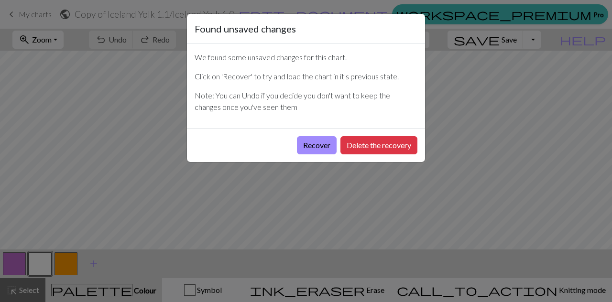 This screenshot has width=612, height=302. What do you see at coordinates (306, 57) in the screenshot?
I see `p: We found some unsaved changes for this chart.` at bounding box center [306, 57].